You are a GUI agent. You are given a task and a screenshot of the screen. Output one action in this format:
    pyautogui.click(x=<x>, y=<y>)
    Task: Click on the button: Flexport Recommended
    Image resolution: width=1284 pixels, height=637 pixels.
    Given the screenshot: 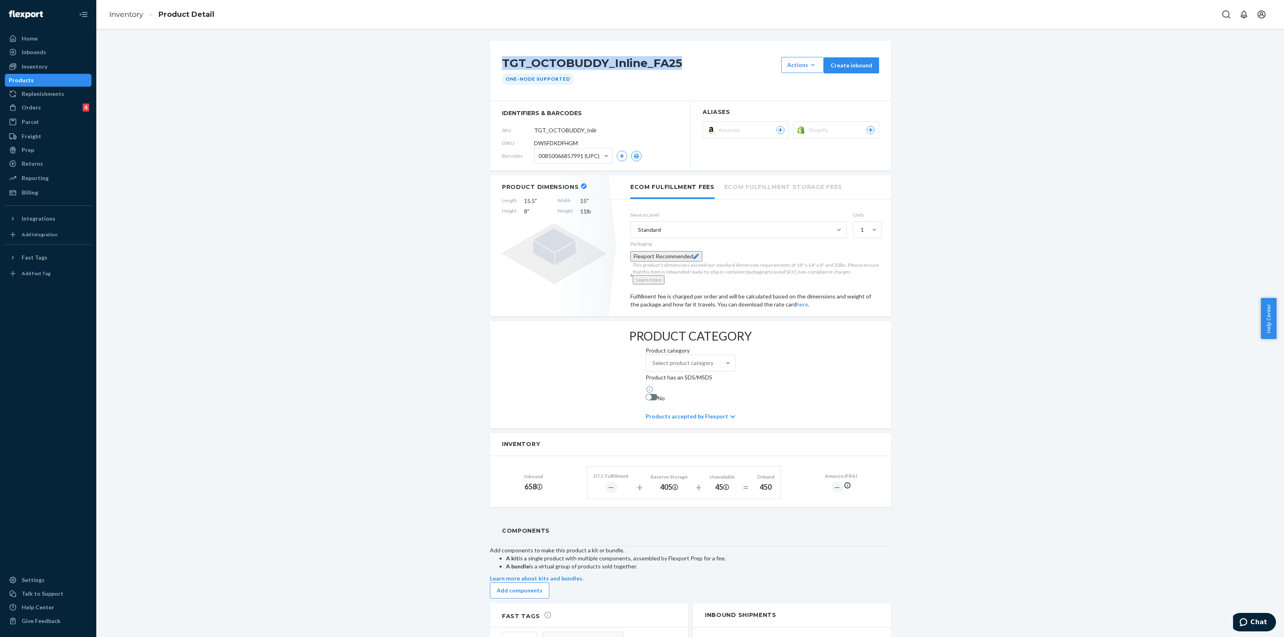 What is the action you would take?
    pyautogui.click(x=666, y=256)
    